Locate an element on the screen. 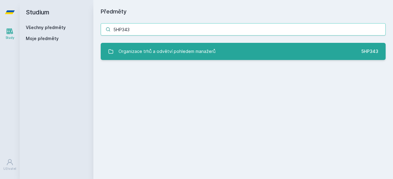 This screenshot has width=393, height=179. div: Organizace trhů a odvětví pohledem manažerů is located at coordinates (167, 52).